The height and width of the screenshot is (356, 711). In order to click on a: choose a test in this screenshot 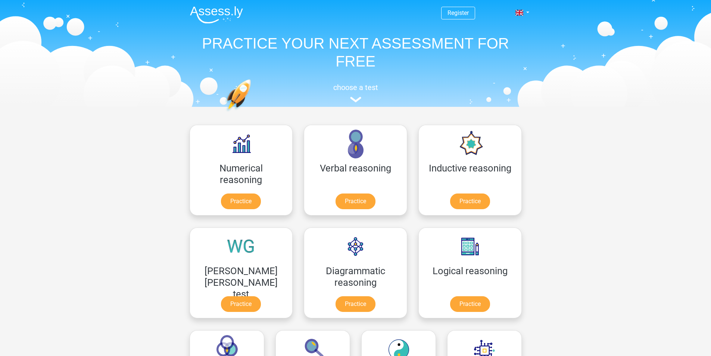, I will do `click(356, 93)`.